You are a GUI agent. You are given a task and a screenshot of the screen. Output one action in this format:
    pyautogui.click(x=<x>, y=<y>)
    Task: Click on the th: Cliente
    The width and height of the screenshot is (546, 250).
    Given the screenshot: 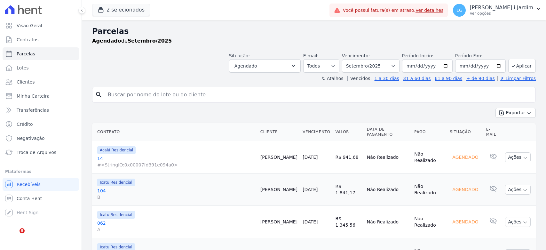 What is the action you would take?
    pyautogui.click(x=279, y=132)
    